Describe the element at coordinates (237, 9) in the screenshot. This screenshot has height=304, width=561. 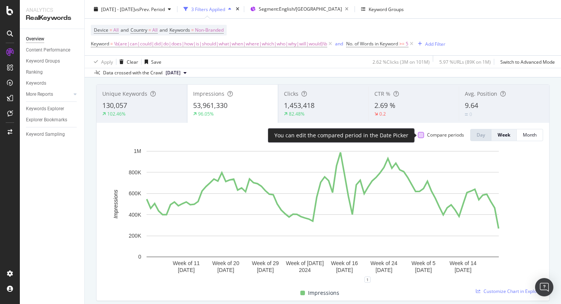
I see `div: times` at that location.